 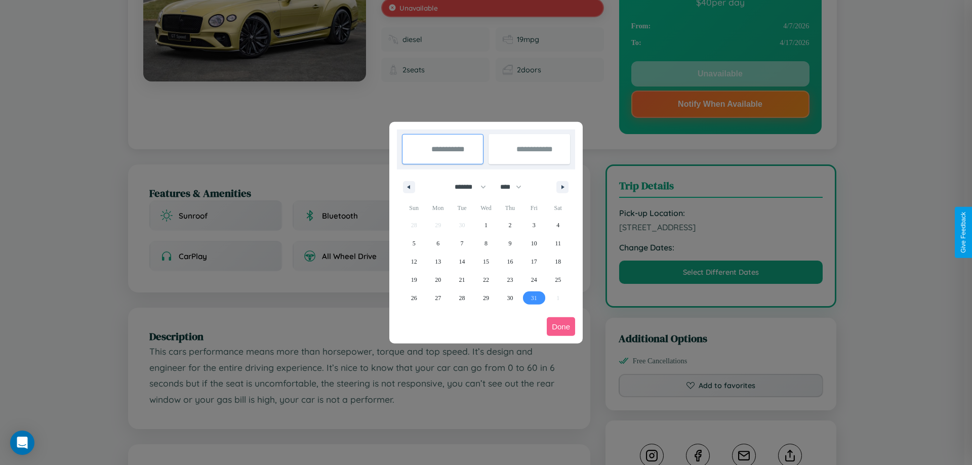 What do you see at coordinates (558, 208) in the screenshot?
I see `span: Sat` at bounding box center [558, 208].